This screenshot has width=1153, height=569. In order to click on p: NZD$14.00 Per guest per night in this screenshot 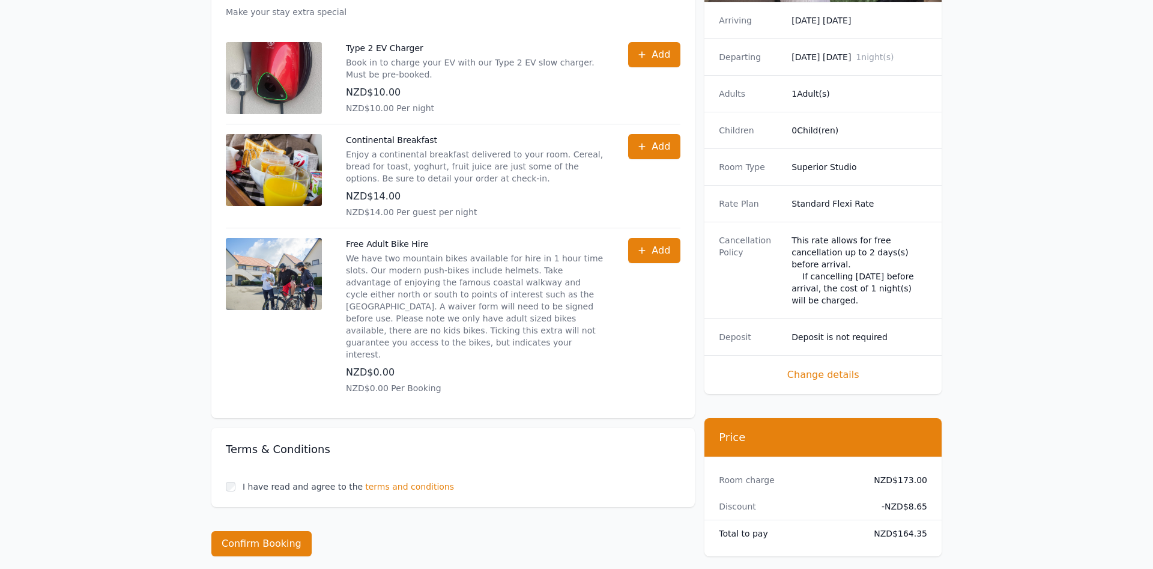, I will do `click(475, 212)`.